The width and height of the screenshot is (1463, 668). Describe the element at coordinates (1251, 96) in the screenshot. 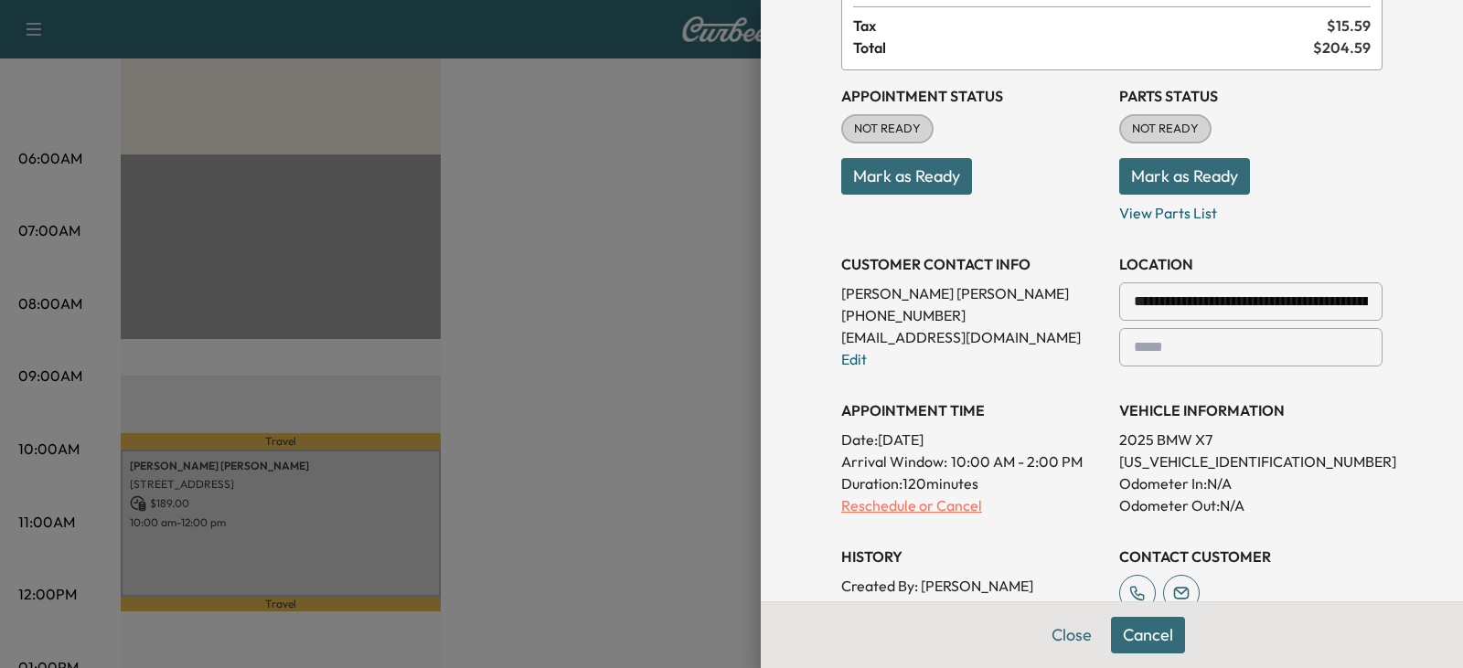

I see `h3: Parts Status` at that location.